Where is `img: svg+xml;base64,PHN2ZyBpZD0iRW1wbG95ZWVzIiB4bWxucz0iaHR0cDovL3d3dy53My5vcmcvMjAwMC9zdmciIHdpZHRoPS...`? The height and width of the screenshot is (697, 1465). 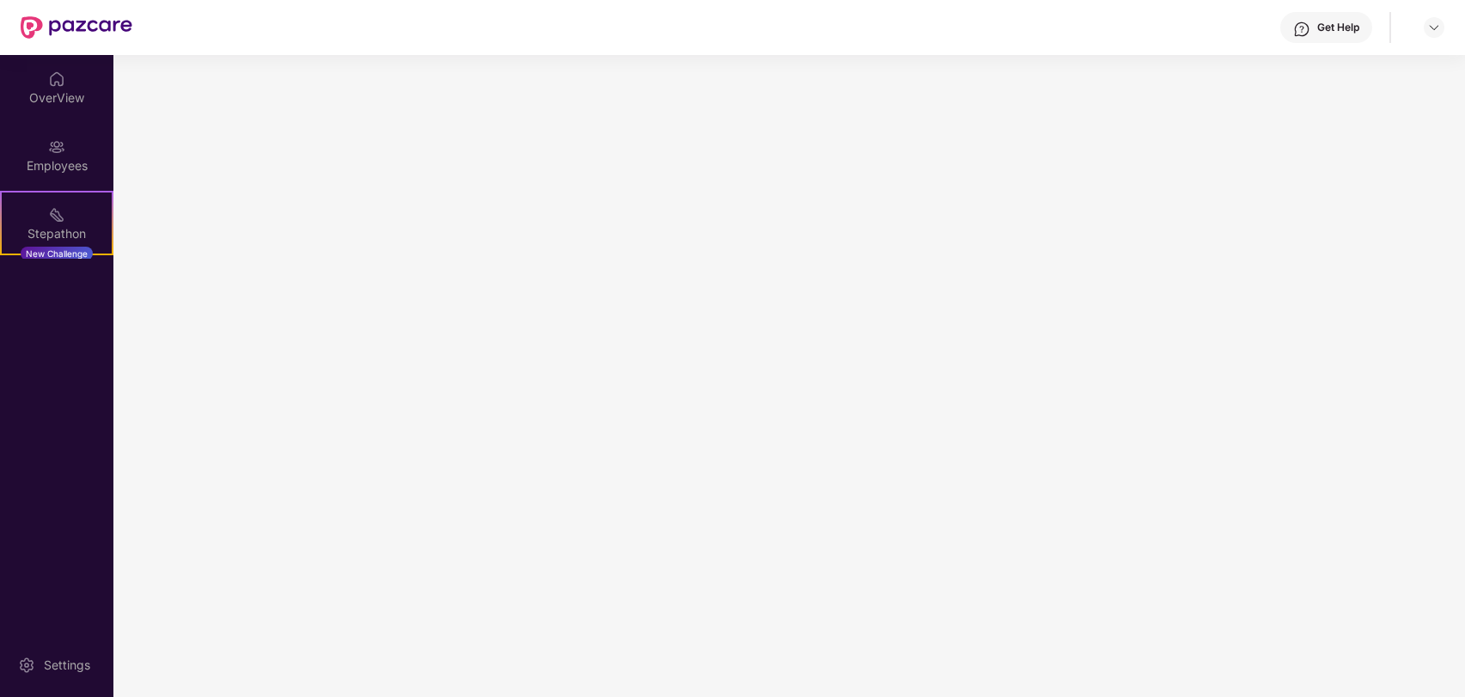
img: svg+xml;base64,PHN2ZyBpZD0iRW1wbG95ZWVzIiB4bWxucz0iaHR0cDovL3d3dy53My5vcmcvMjAwMC9zdmciIHdpZHRoPS... is located at coordinates (57, 147).